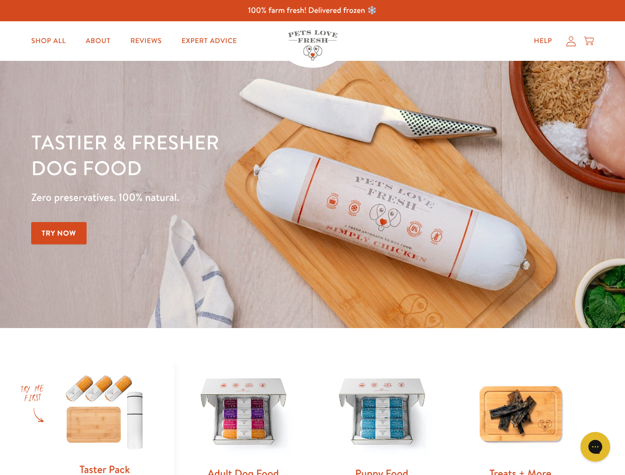 The image size is (625, 475). I want to click on img: Pets Love Fresh, so click(313, 45).